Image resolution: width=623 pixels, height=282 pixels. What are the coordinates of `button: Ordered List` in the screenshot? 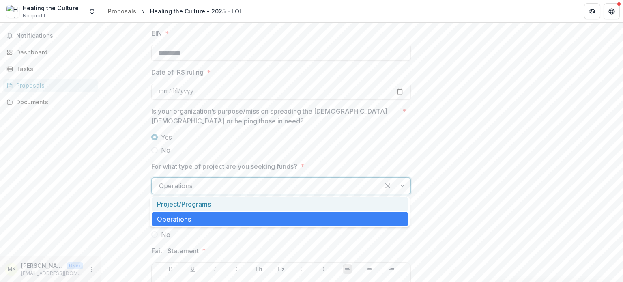 It's located at (325, 269).